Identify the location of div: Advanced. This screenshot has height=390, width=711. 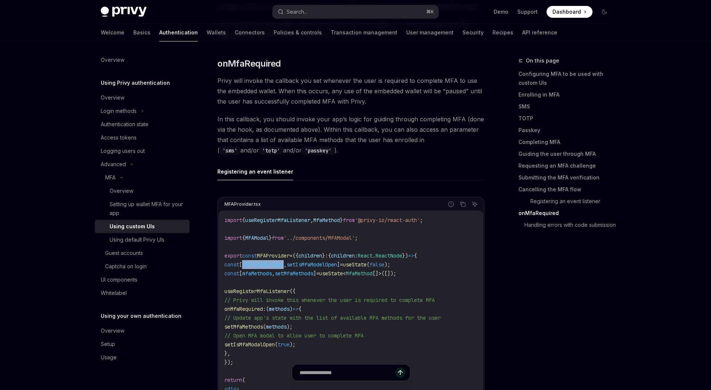
(113, 164).